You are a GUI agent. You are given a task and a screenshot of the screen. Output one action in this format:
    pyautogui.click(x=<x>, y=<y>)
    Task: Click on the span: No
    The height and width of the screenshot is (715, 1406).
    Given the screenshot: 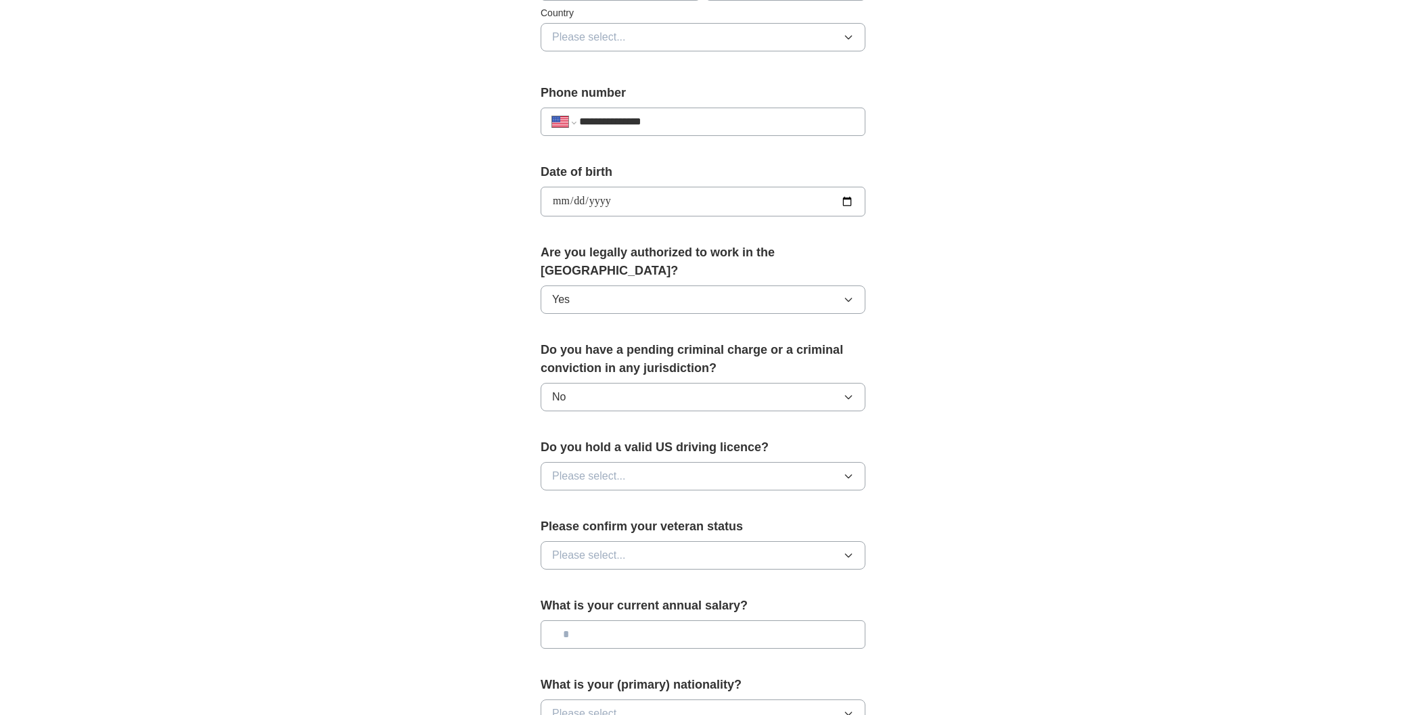 What is the action you would take?
    pyautogui.click(x=559, y=397)
    